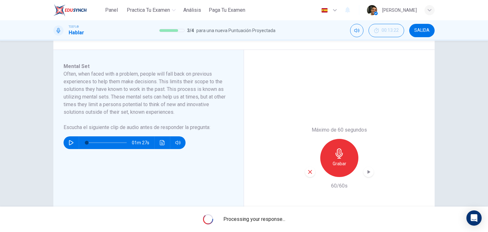 The height and width of the screenshot is (232, 488). I want to click on div: Silenciar, so click(357, 30).